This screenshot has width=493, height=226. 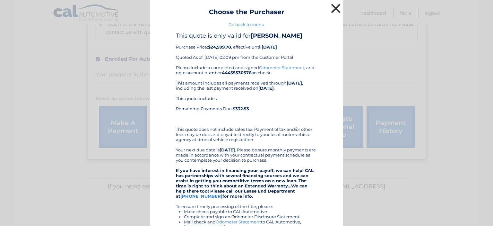 I want to click on b: $332.53, so click(x=241, y=108).